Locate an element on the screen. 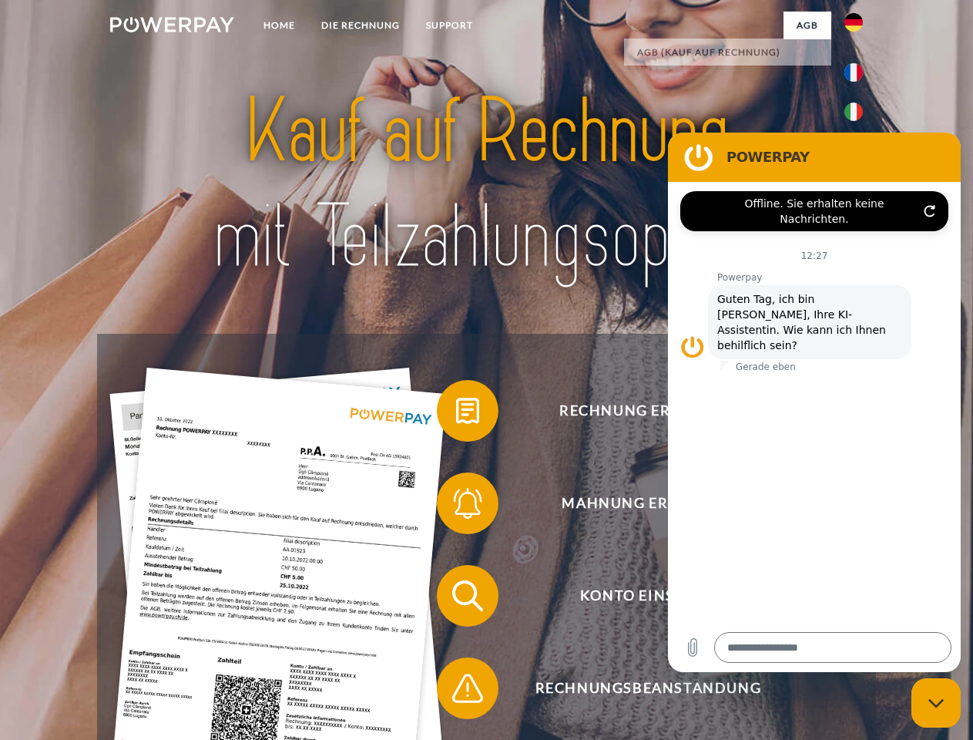 The width and height of the screenshot is (973, 740). button: Rechnungsbeanstandung is located at coordinates (637, 688).